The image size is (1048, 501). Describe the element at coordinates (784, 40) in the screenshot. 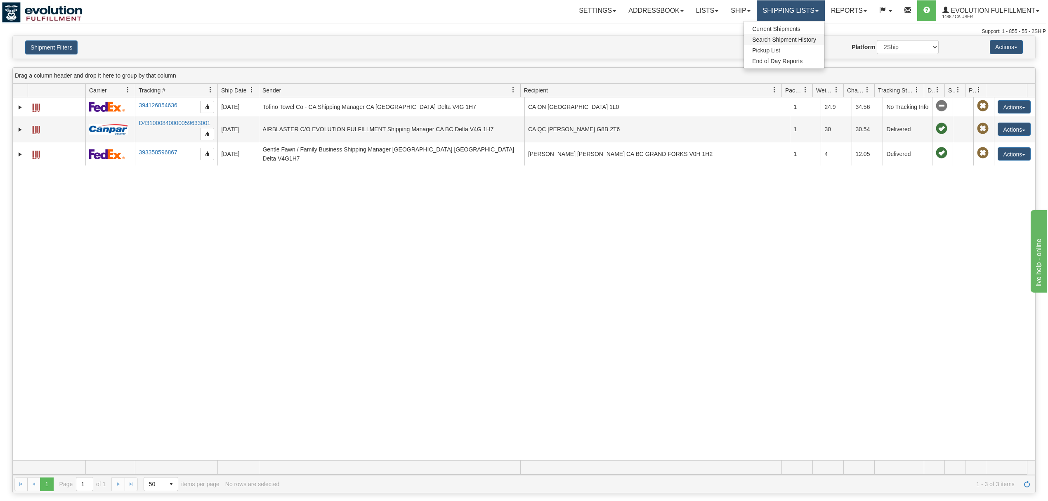

I see `span: Search Shipment History` at that location.